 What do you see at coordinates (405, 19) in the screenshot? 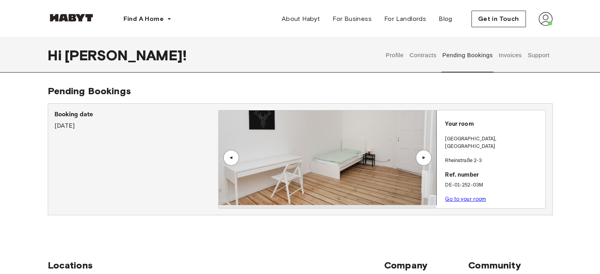
I see `span: For Landlords` at bounding box center [405, 19].